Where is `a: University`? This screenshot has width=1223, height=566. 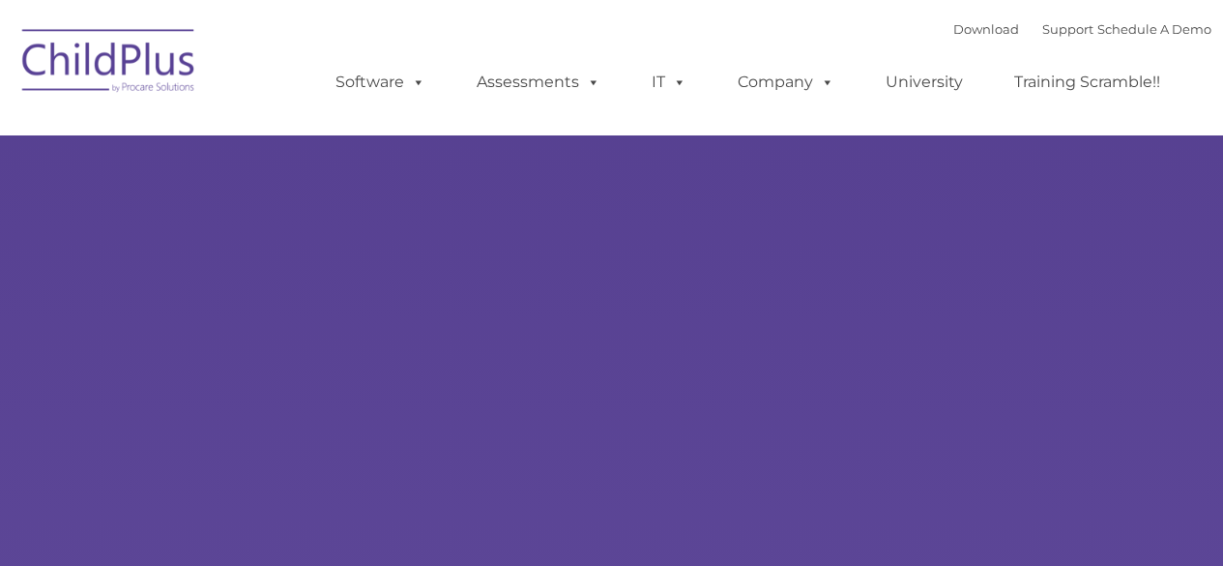
a: University is located at coordinates (924, 82).